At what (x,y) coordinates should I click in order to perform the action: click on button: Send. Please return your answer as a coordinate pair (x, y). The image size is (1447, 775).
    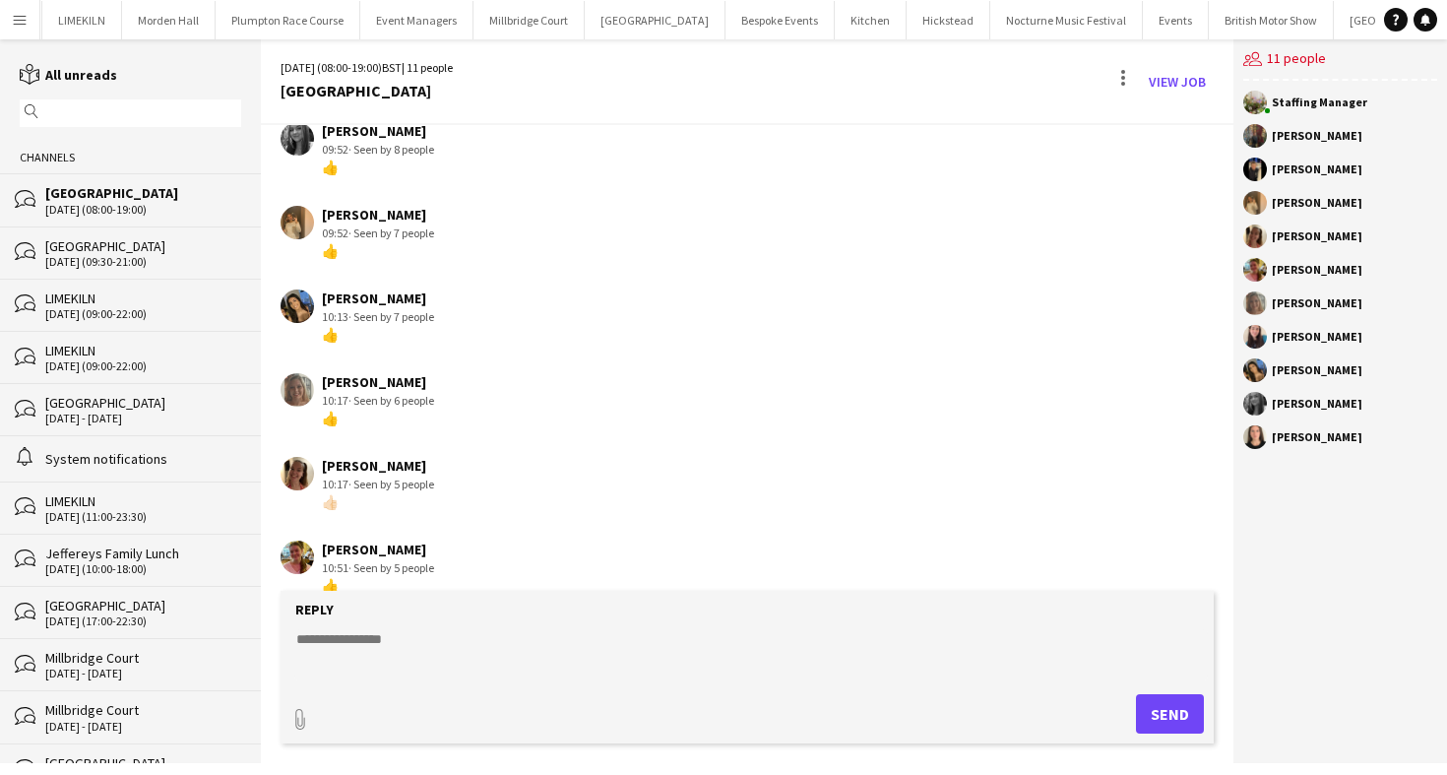
    Looking at the image, I should click on (1170, 714).